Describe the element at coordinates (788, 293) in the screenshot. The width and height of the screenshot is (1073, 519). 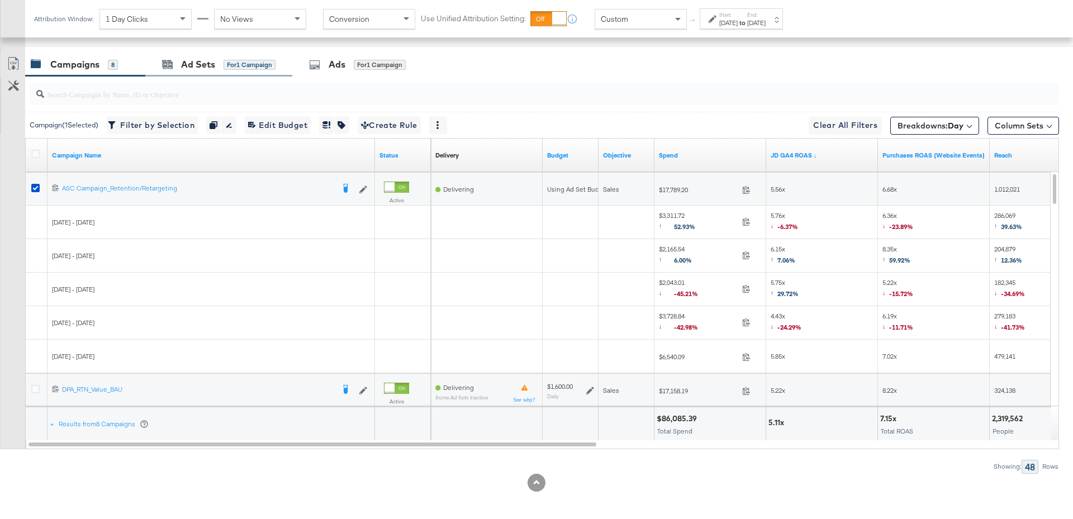
I see `span: 29.72%` at that location.